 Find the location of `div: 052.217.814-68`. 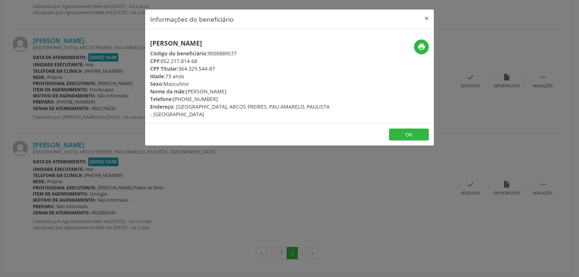

div: 052.217.814-68 is located at coordinates (242, 61).